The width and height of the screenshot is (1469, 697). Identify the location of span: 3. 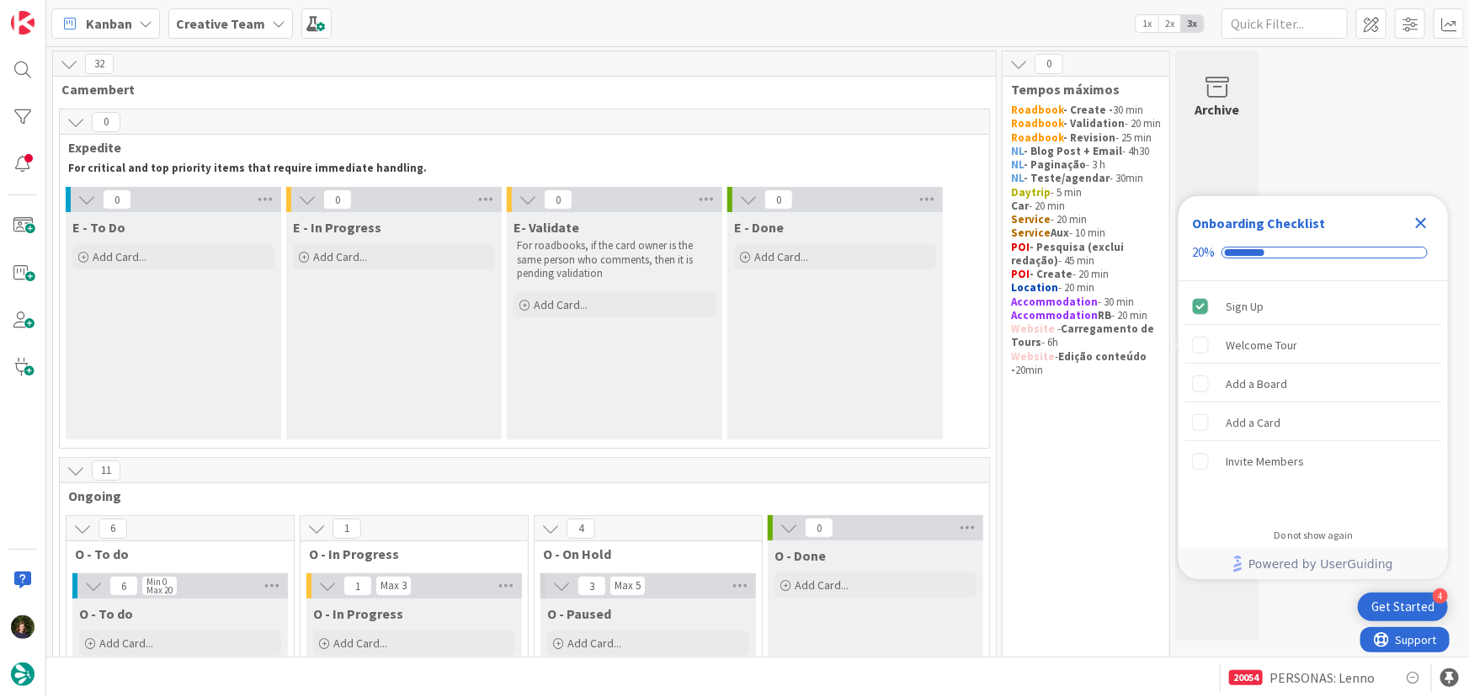
(592, 586).